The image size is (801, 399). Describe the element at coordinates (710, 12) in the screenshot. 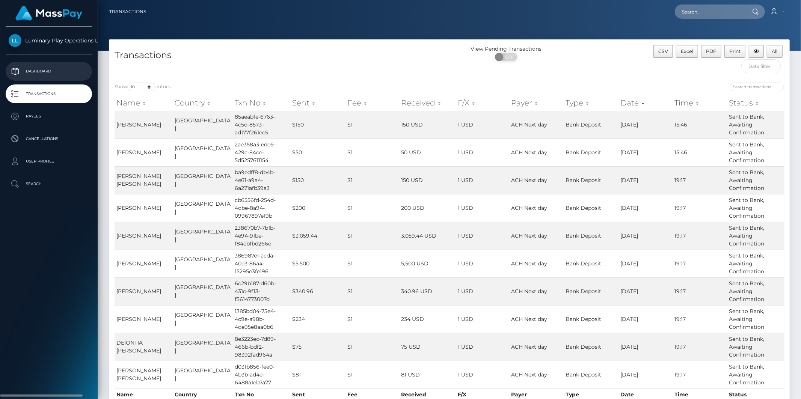

I see `input: Search...` at that location.